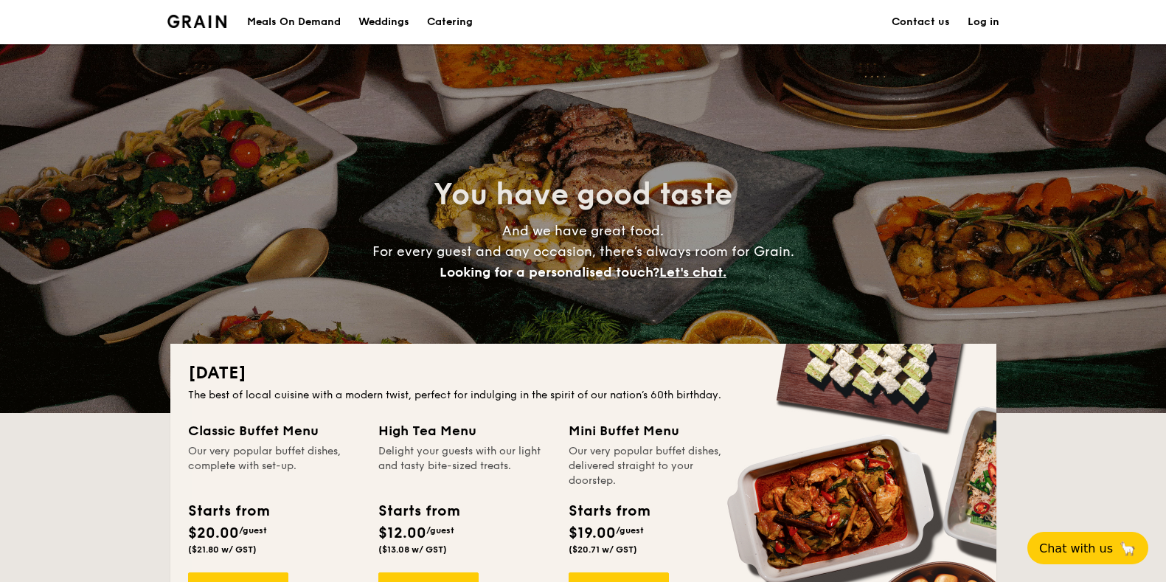 The image size is (1166, 582). Describe the element at coordinates (1087, 548) in the screenshot. I see `button: Chat with us🦙` at that location.